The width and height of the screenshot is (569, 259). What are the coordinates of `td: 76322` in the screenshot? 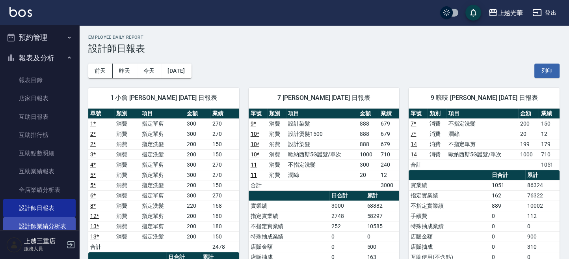 It's located at (542, 195).